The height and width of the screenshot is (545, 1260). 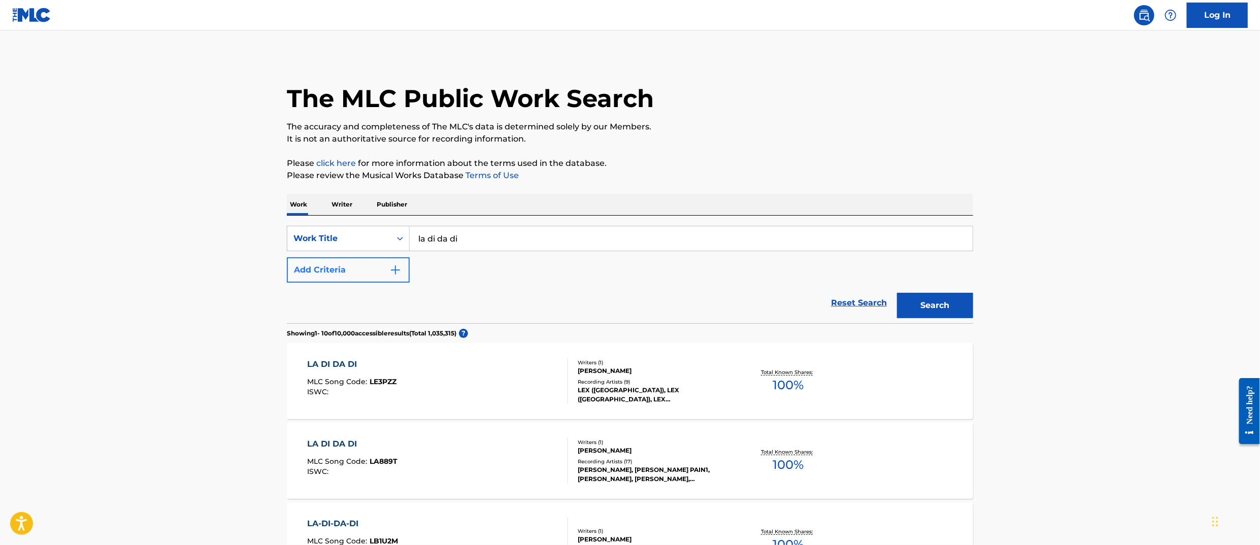 What do you see at coordinates (336, 163) in the screenshot?
I see `a: click here` at bounding box center [336, 163].